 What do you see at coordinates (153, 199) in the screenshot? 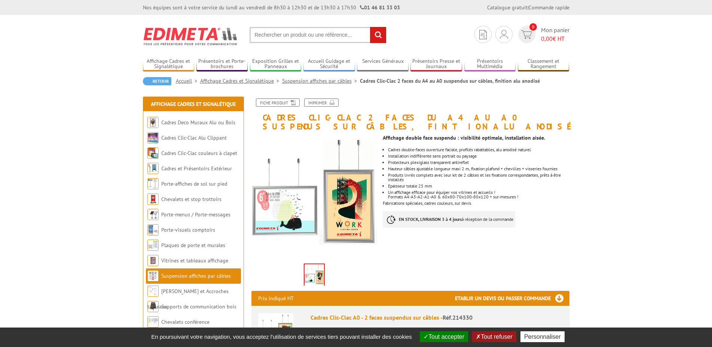
I see `img: Chevalets et stop trottoirs` at bounding box center [153, 199].